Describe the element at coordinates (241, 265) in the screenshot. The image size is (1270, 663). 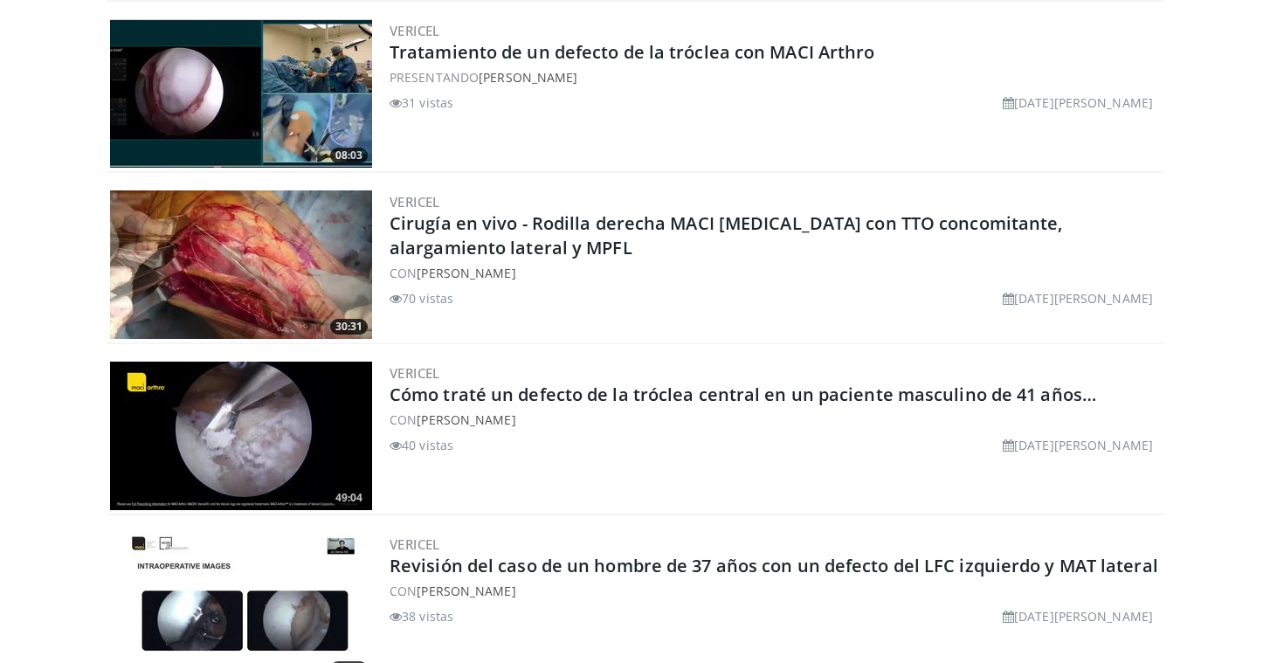
I see `a: 30:31` at that location.